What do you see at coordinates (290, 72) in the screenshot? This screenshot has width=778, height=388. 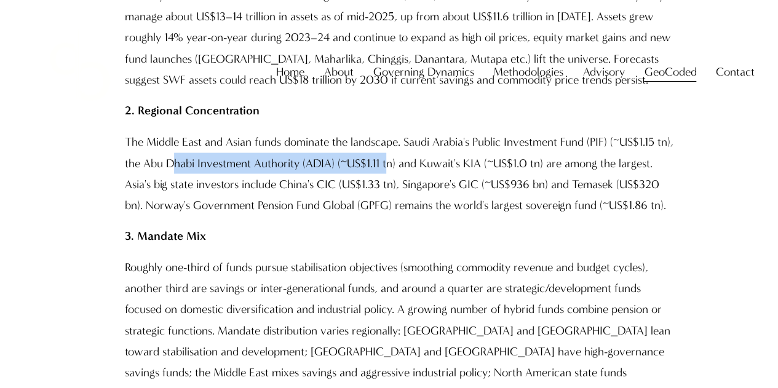 I see `a: Home` at bounding box center [290, 72].